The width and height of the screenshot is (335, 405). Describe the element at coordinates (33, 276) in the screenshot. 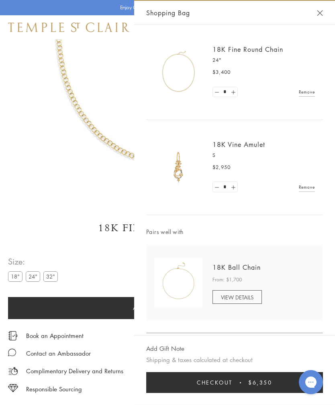

I see `label: 24"` at that location.